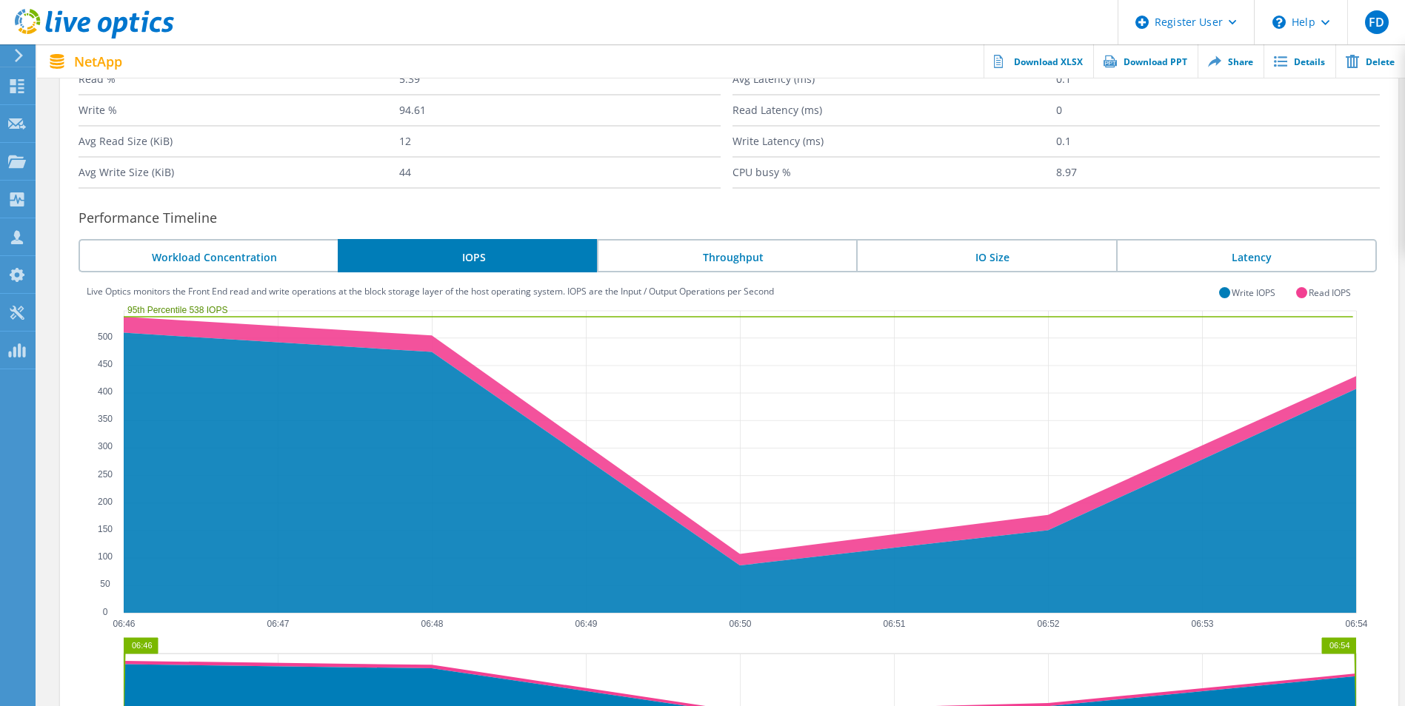 The width and height of the screenshot is (1405, 706). What do you see at coordinates (586, 624) in the screenshot?
I see `text: 06:49` at bounding box center [586, 624].